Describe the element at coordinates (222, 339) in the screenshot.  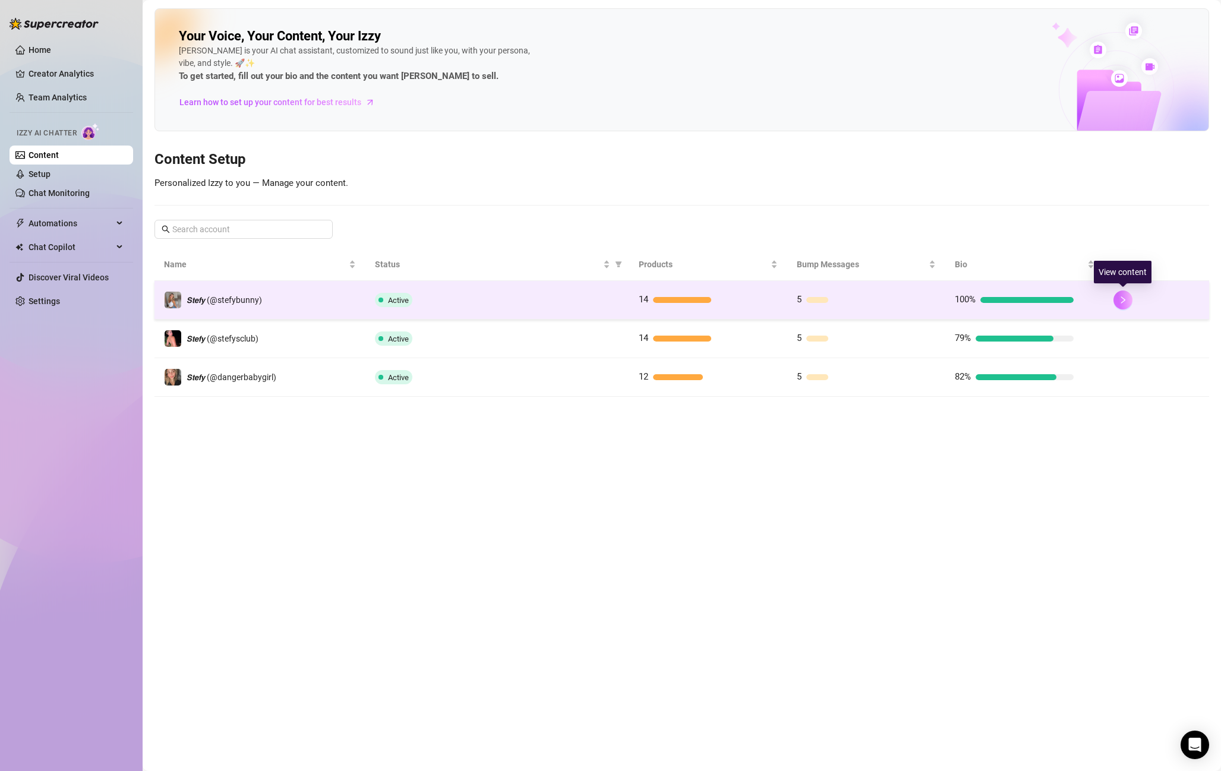
I see `span: 𝙎𝙩𝙚𝙛𝙮 (@stefysclub)` at that location.